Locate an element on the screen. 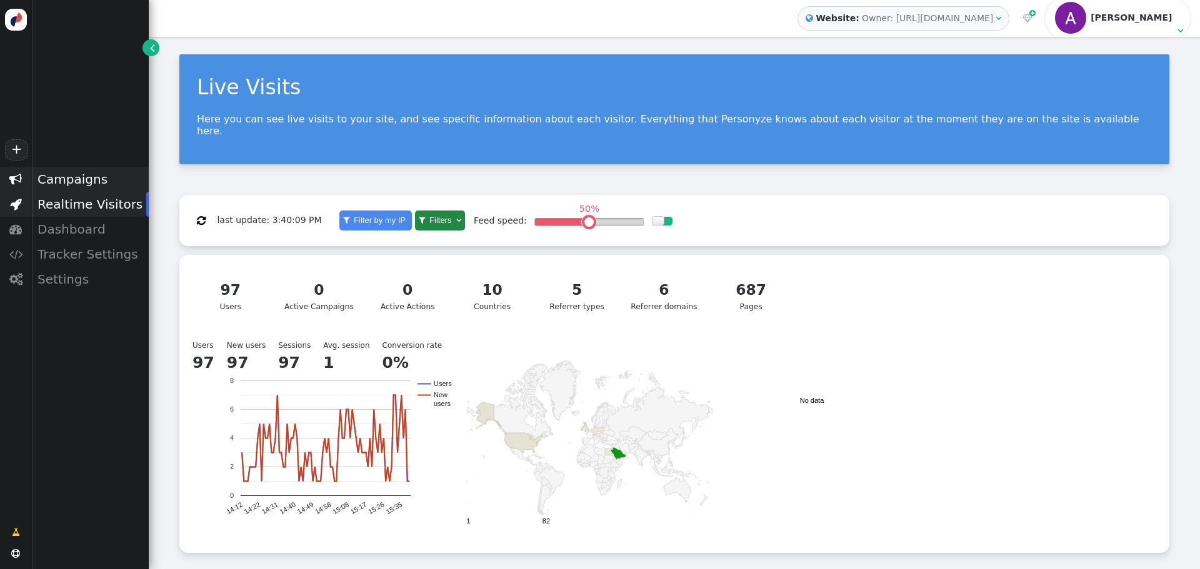 Image resolution: width=1200 pixels, height=569 pixels. a: 97Users is located at coordinates (230, 296).